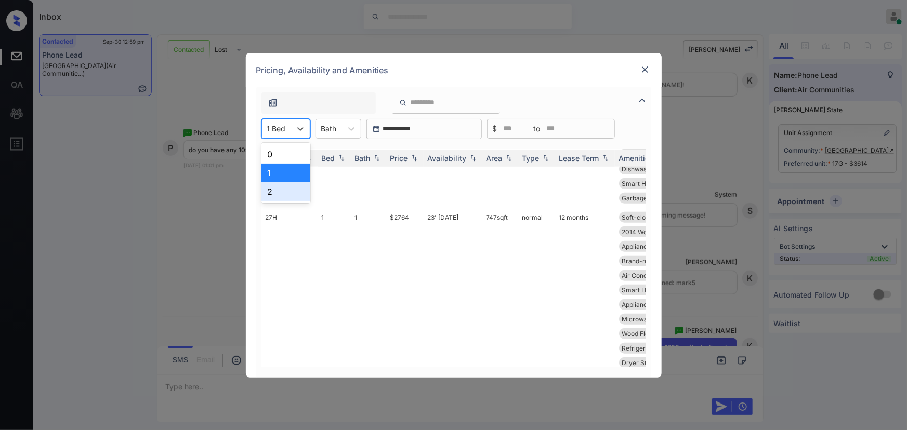 This screenshot has height=430, width=907. What do you see at coordinates (648, 232) in the screenshot?
I see `span: 2014 Wood Floor...` at bounding box center [648, 232].